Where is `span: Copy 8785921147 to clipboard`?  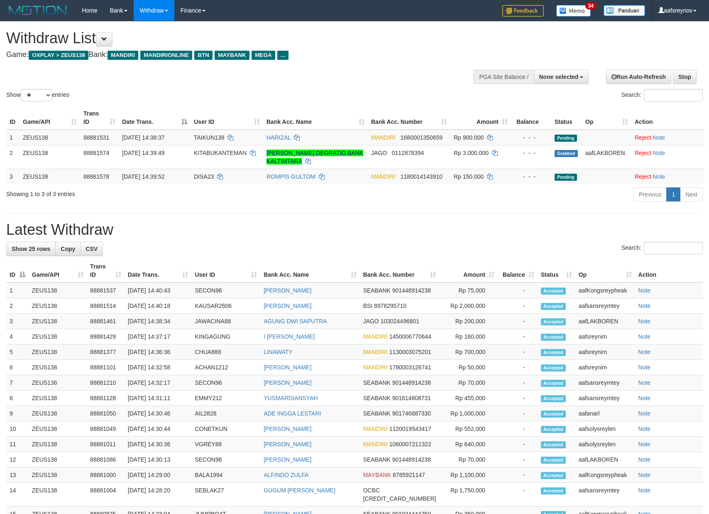
span: Copy 8785921147 to clipboard is located at coordinates (409, 475).